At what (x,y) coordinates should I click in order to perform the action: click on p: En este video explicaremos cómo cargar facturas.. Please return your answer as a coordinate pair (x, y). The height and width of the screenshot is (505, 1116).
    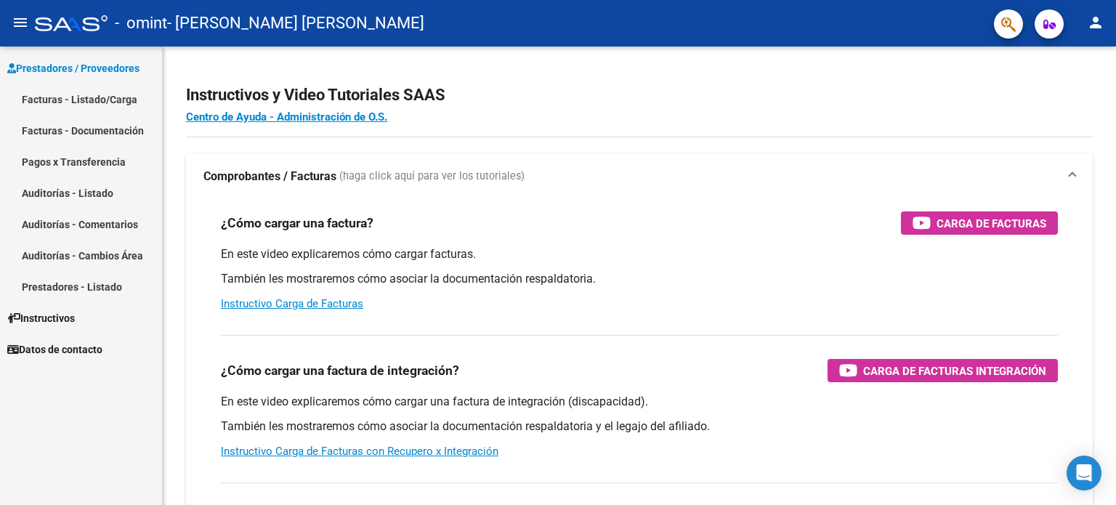
    Looking at the image, I should click on (639, 254).